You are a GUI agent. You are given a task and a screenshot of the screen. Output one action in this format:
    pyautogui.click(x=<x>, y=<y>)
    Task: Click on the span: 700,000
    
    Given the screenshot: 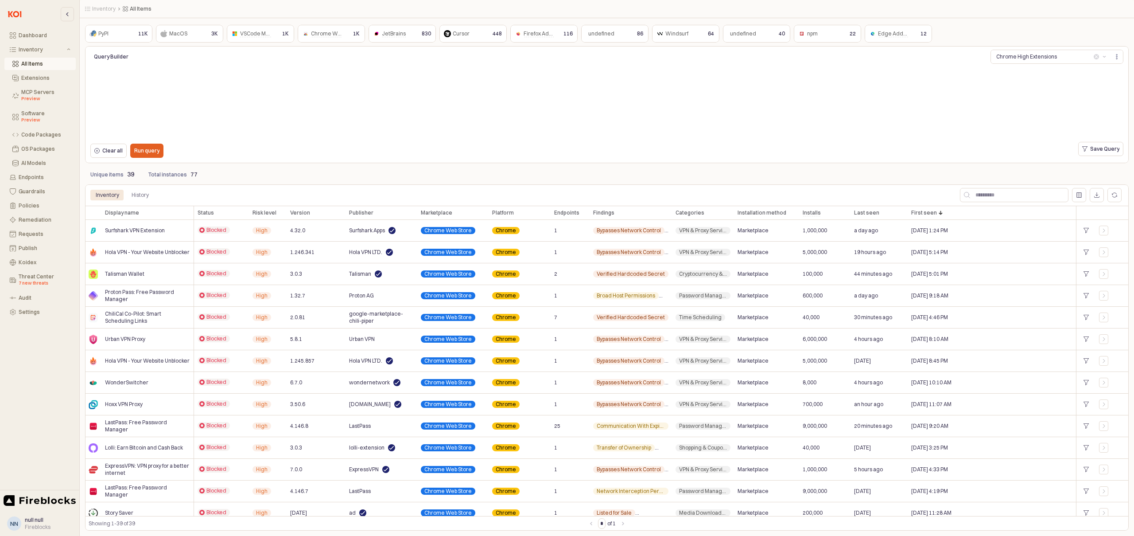 What is the action you would take?
    pyautogui.click(x=812, y=404)
    